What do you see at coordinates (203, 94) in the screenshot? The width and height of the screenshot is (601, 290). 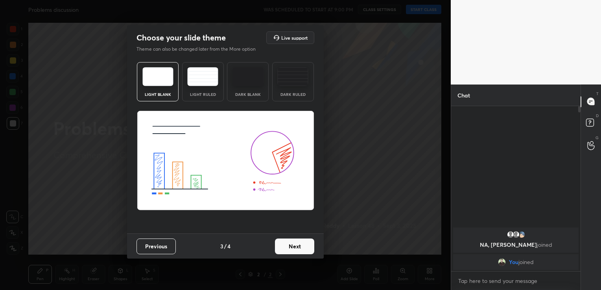 I see `div: Light Ruled` at bounding box center [203, 94].